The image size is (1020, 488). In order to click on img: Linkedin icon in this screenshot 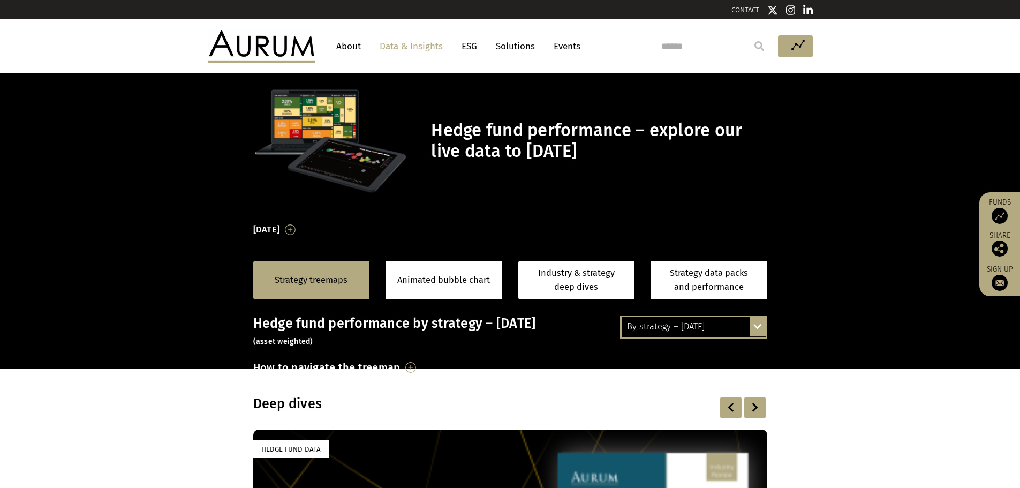, I will do `click(808, 10)`.